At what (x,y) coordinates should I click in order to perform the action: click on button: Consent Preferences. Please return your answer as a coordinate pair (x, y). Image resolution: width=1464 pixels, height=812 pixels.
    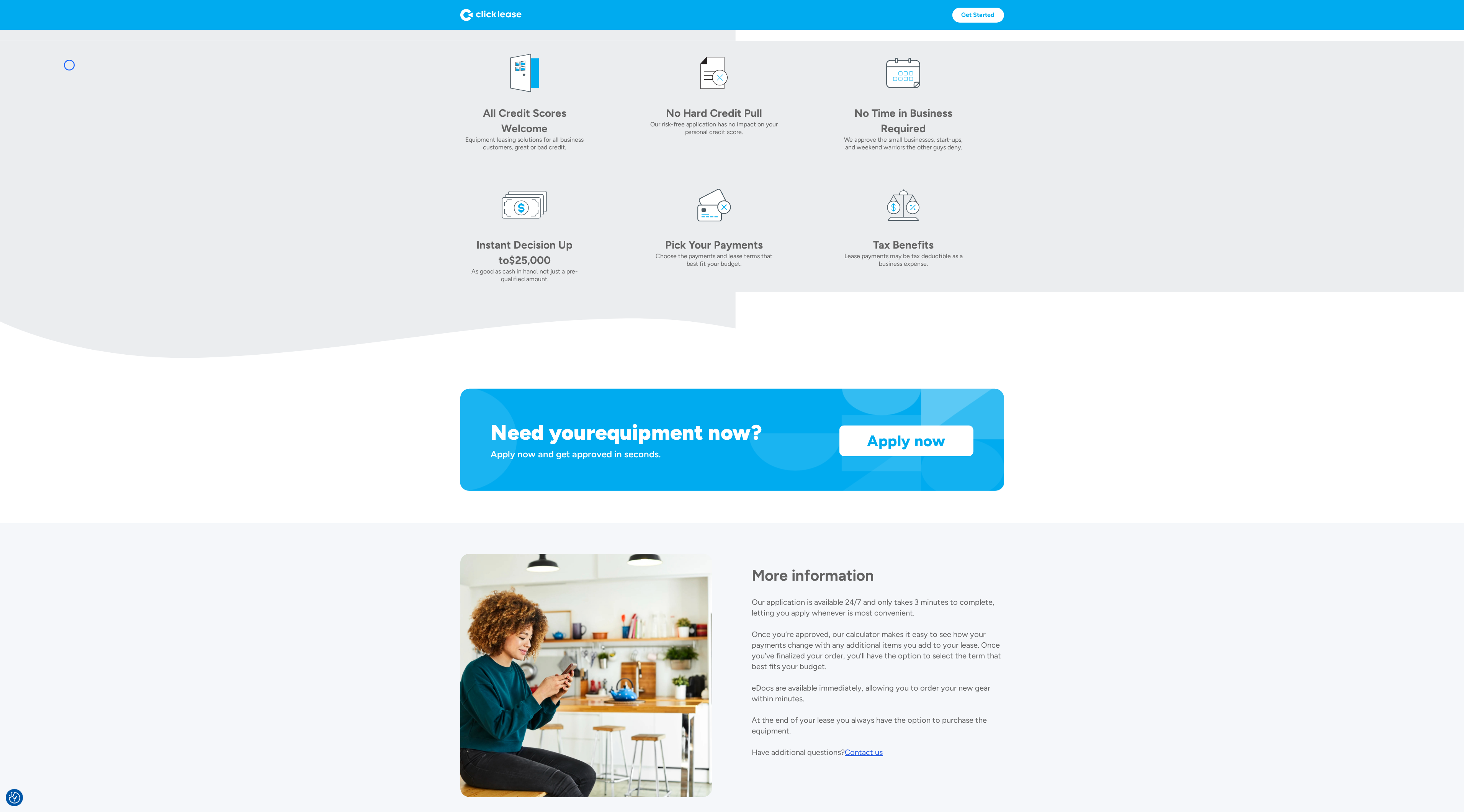
    Looking at the image, I should click on (15, 797).